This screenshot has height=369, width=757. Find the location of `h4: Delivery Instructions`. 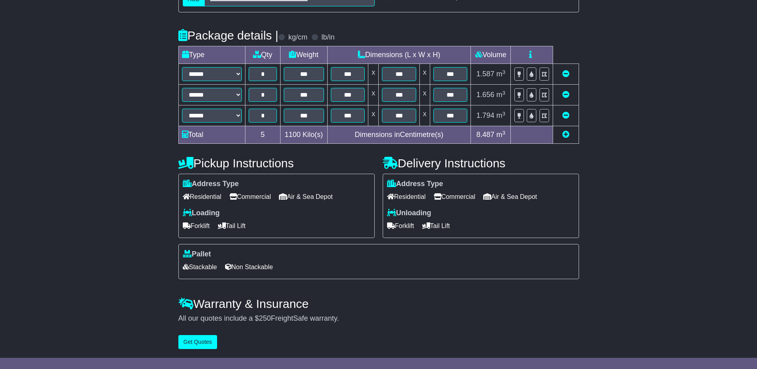

h4: Delivery Instructions is located at coordinates (481, 163).